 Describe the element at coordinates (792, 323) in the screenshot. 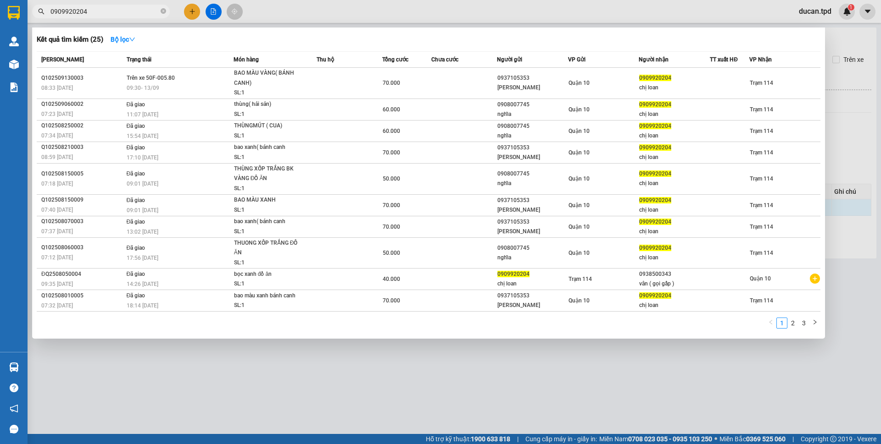

I see `li: 2` at that location.